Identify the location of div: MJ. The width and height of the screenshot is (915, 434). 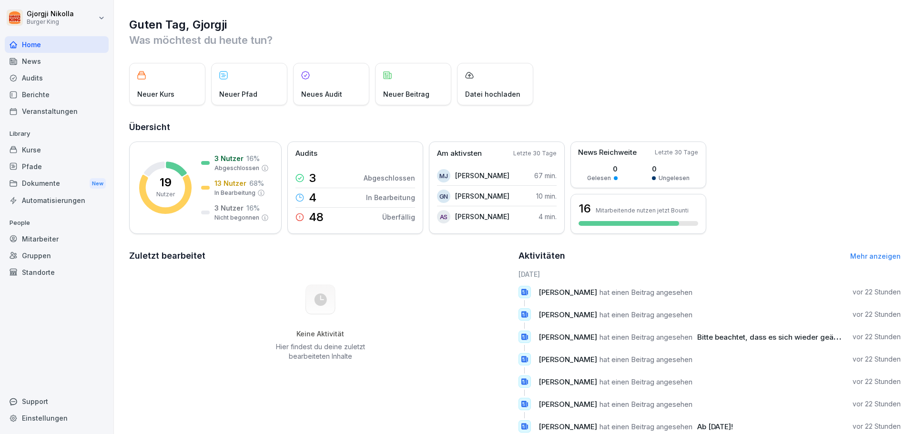
(444, 176).